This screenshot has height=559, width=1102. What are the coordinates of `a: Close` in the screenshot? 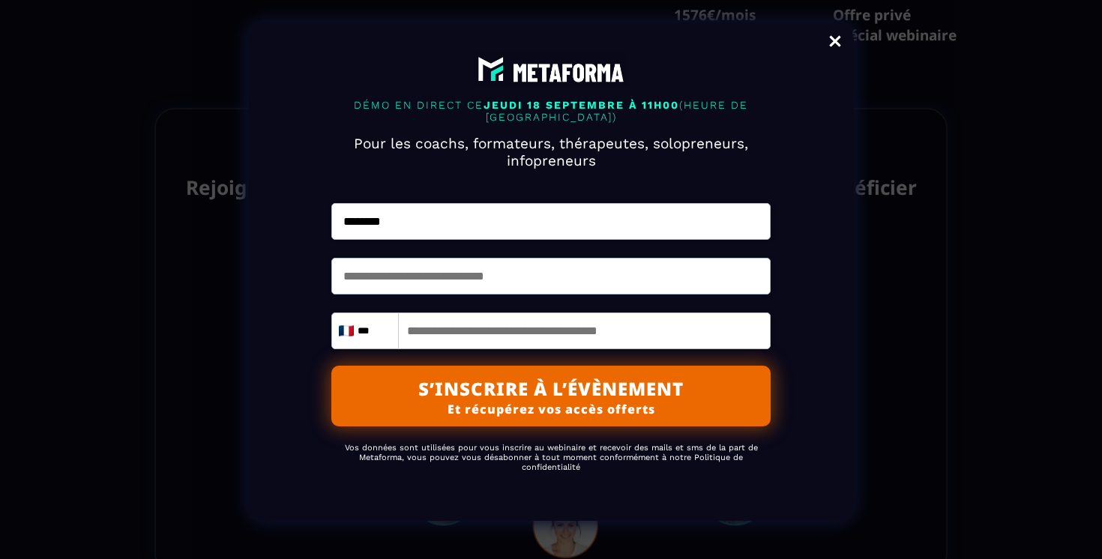 It's located at (835, 43).